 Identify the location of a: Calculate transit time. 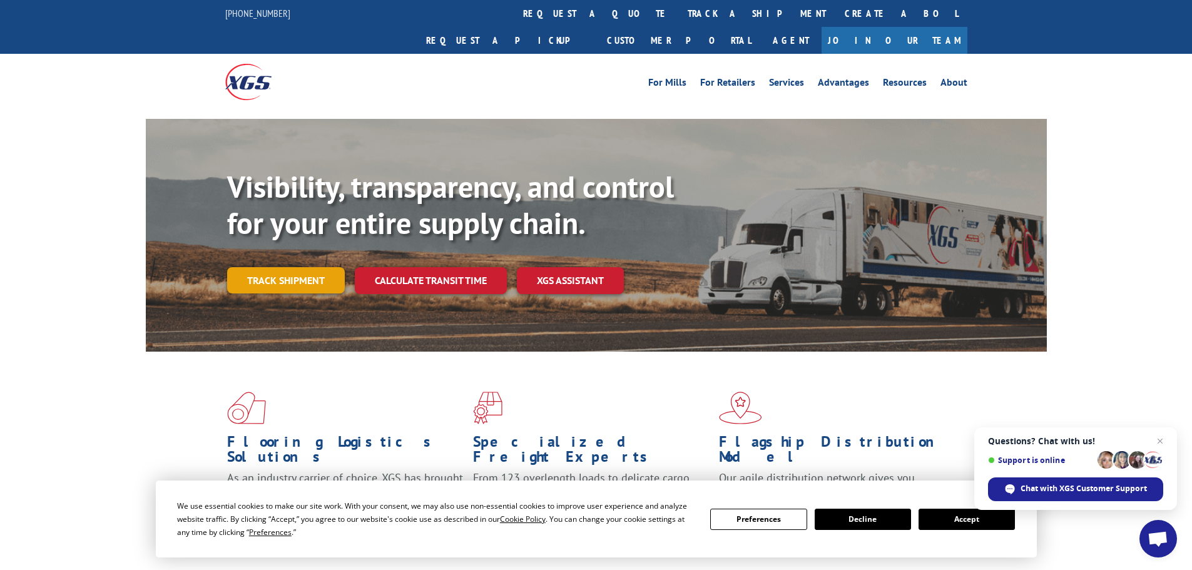
(430, 280).